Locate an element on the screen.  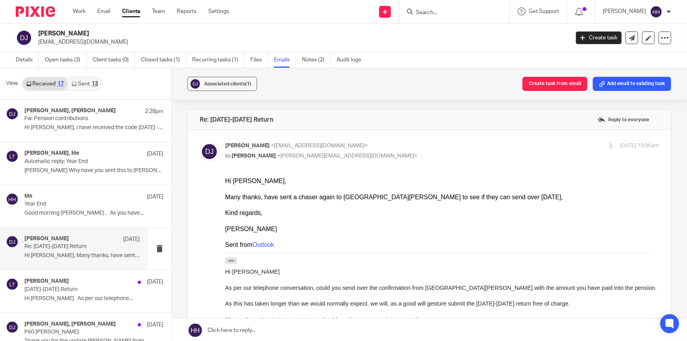
button: Create task from email is located at coordinates (555, 84).